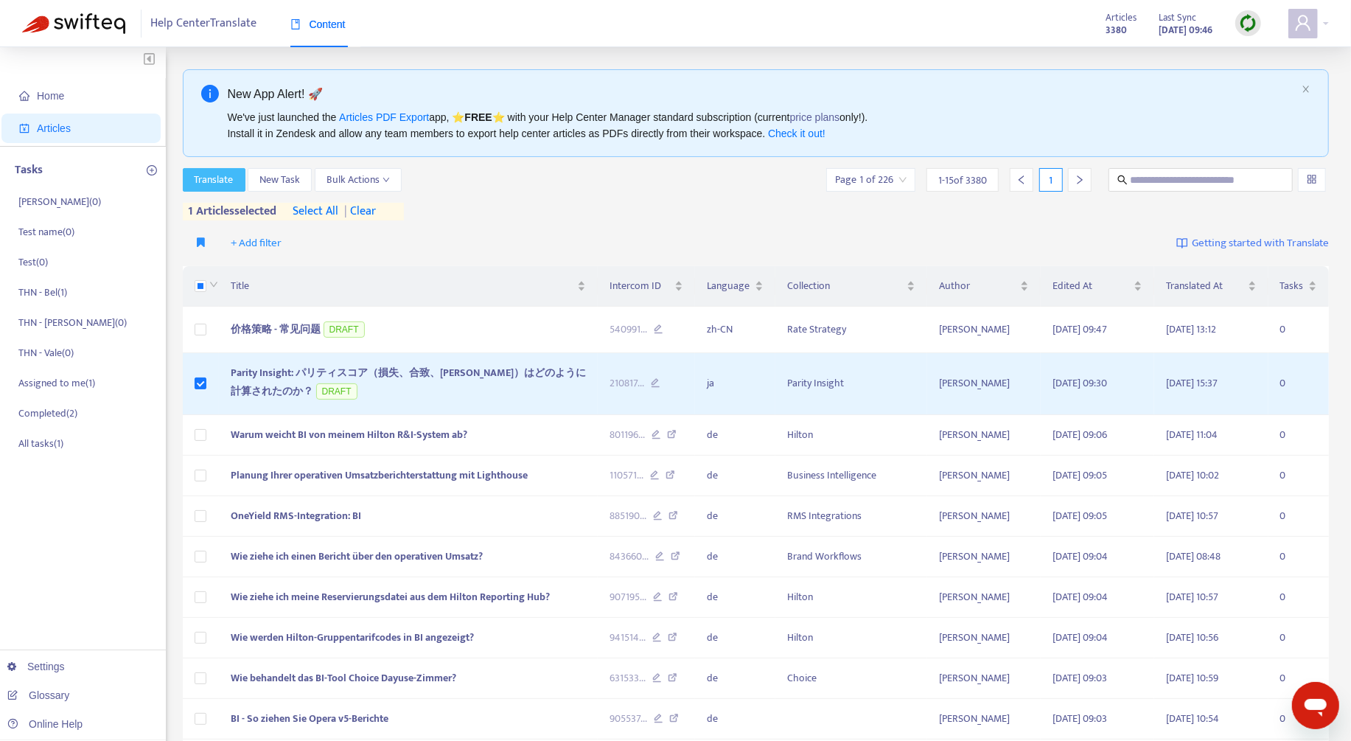 Image resolution: width=1351 pixels, height=741 pixels. What do you see at coordinates (1260, 243) in the screenshot?
I see `span: Getting started with Translate` at bounding box center [1260, 243].